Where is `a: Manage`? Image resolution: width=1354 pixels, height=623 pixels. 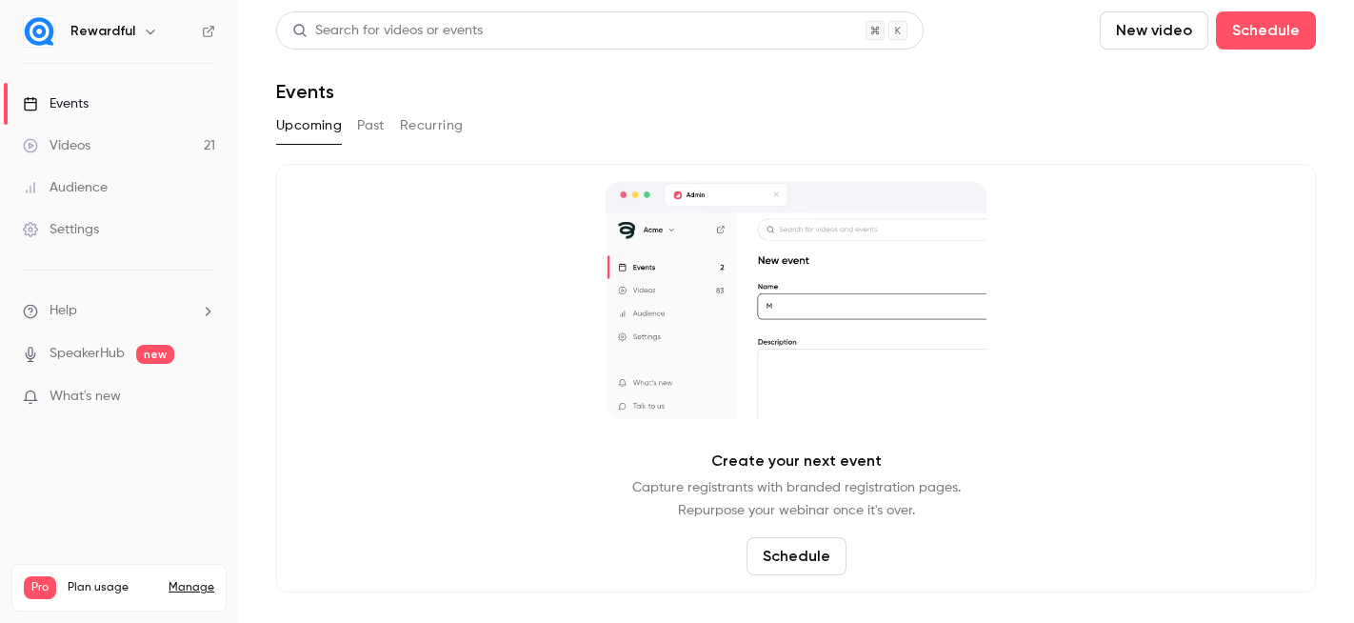
a: Manage is located at coordinates (191, 588).